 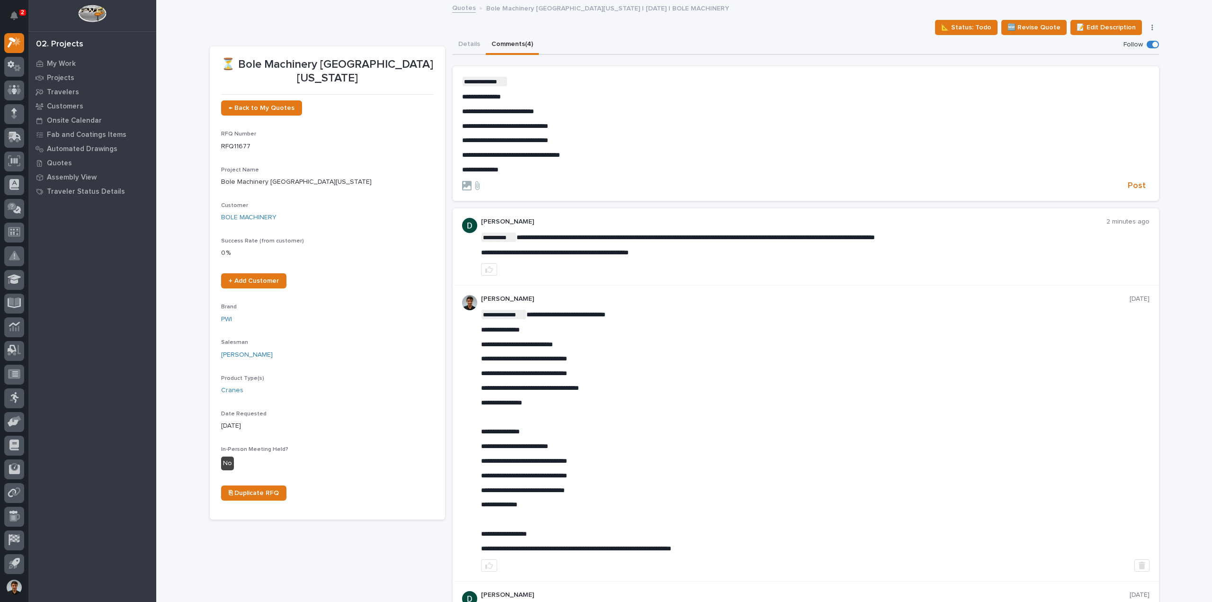 I want to click on p: Customers, so click(x=65, y=106).